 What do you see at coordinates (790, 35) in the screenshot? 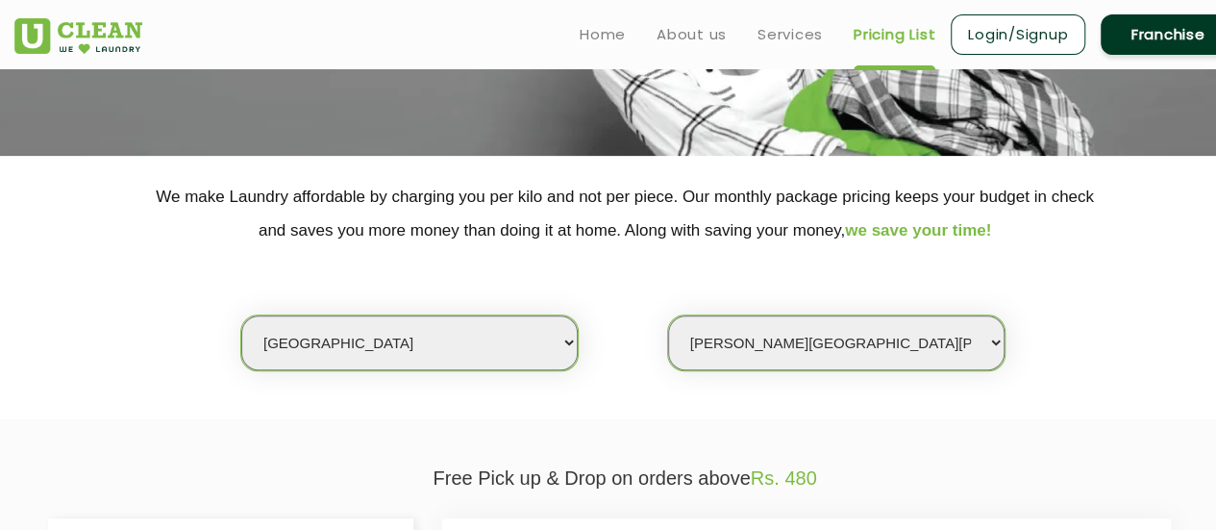
I see `a: Services` at bounding box center [790, 35].